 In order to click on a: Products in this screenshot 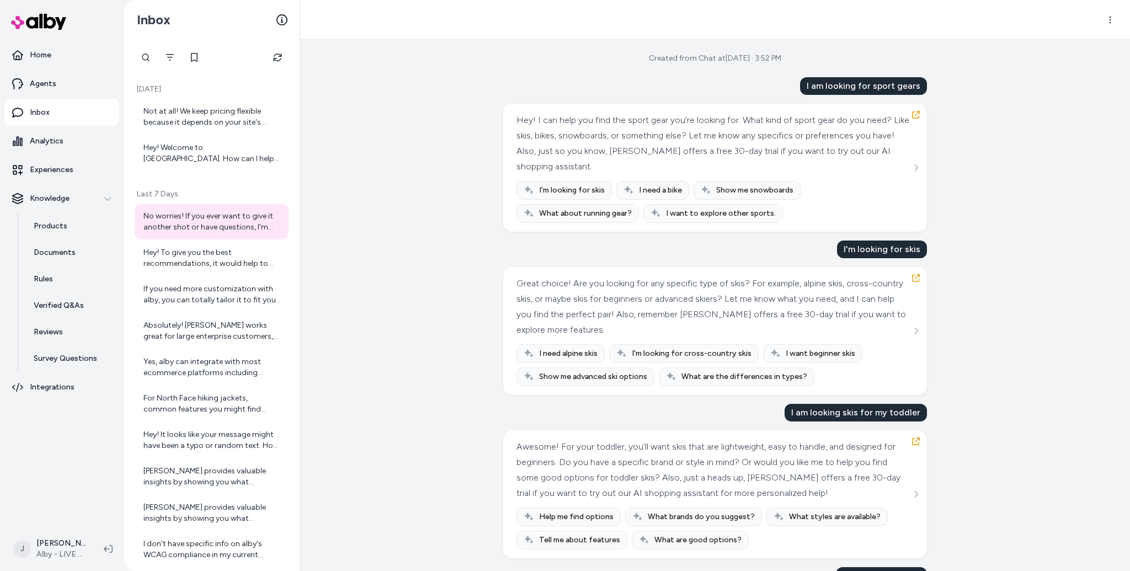, I will do `click(71, 226)`.